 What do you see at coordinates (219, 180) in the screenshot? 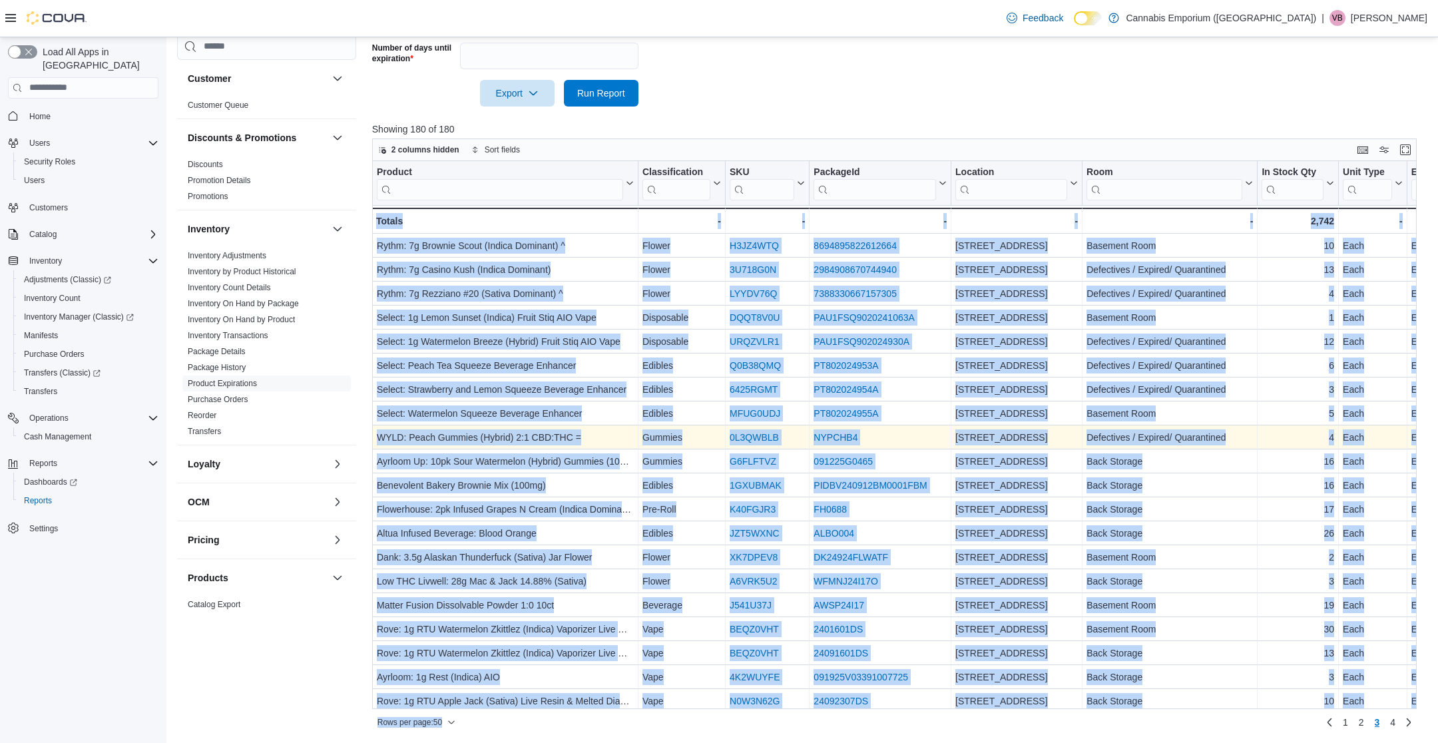
I see `span: Promotion Details` at bounding box center [219, 180].